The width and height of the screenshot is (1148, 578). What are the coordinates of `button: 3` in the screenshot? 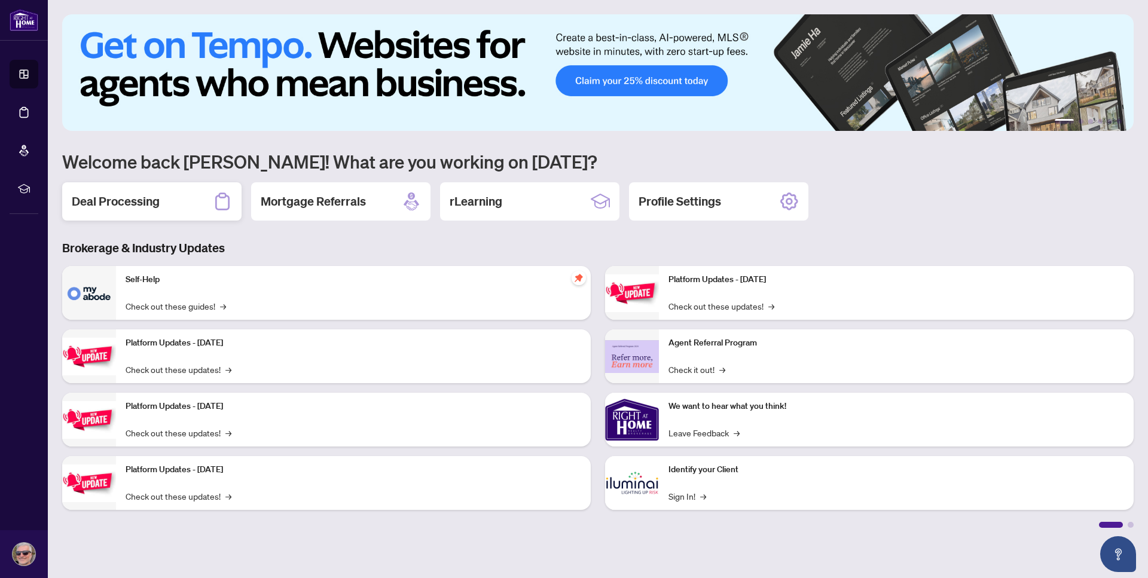 It's located at (1091, 121).